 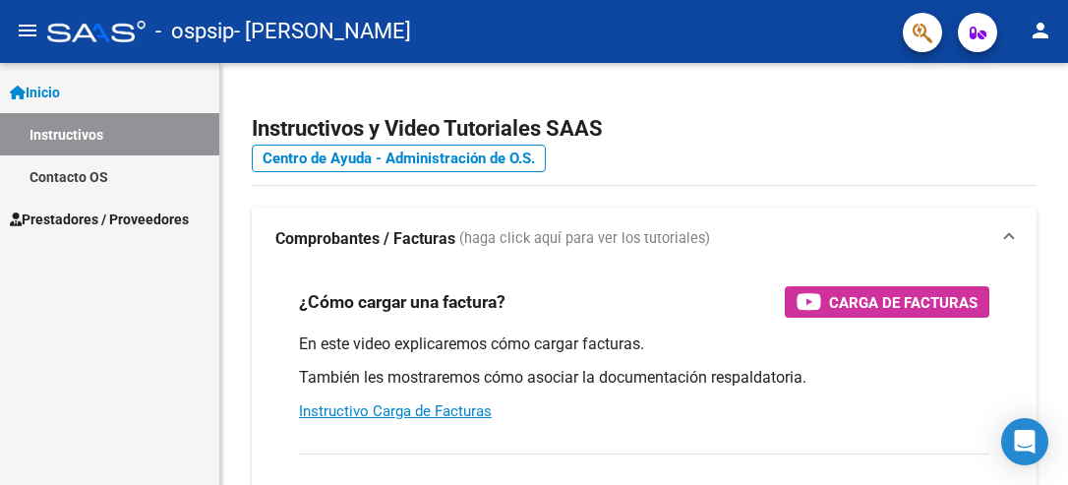 I want to click on mat-icon: person, so click(x=1041, y=30).